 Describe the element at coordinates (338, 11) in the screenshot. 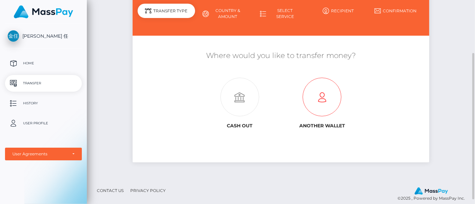

I see `a: Recipient` at that location.